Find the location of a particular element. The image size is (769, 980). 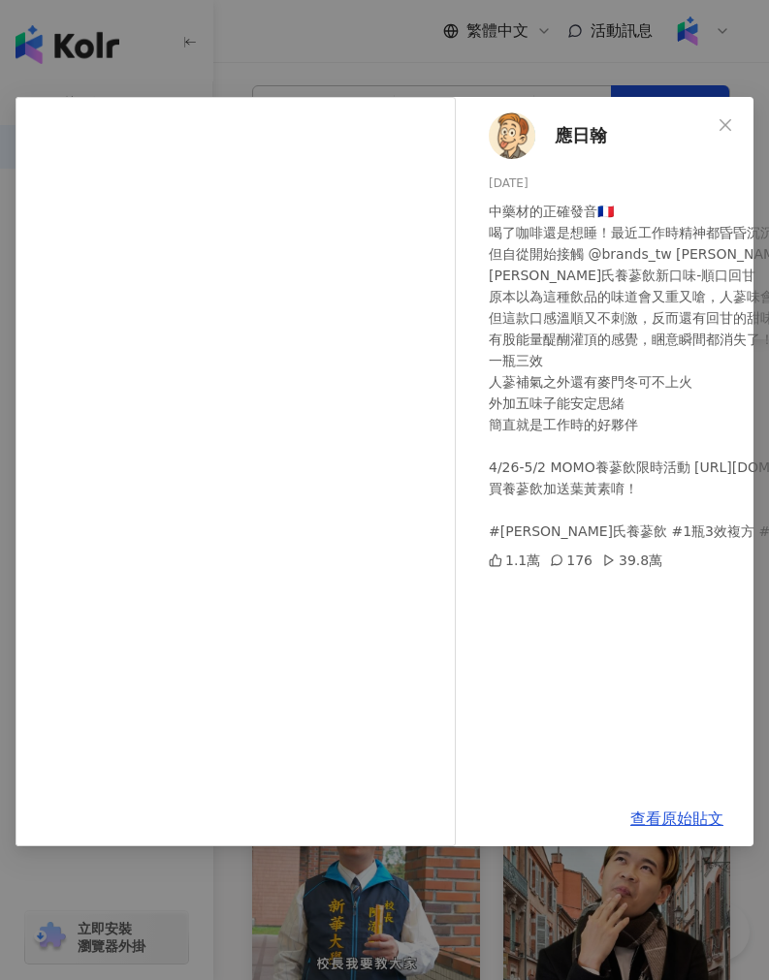

img: KOL Avatar is located at coordinates (512, 136).